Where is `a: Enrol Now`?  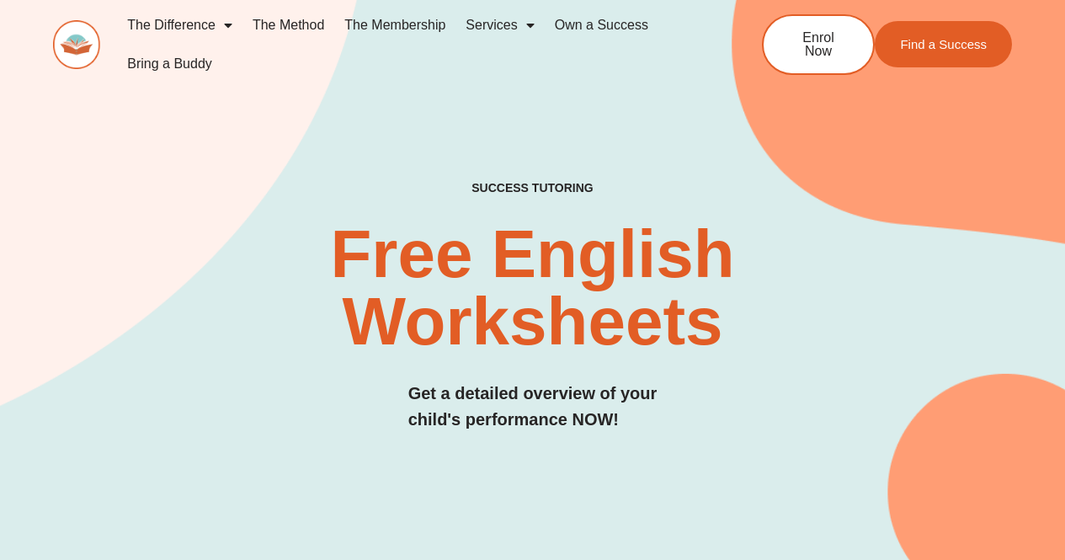
a: Enrol Now is located at coordinates (819, 45).